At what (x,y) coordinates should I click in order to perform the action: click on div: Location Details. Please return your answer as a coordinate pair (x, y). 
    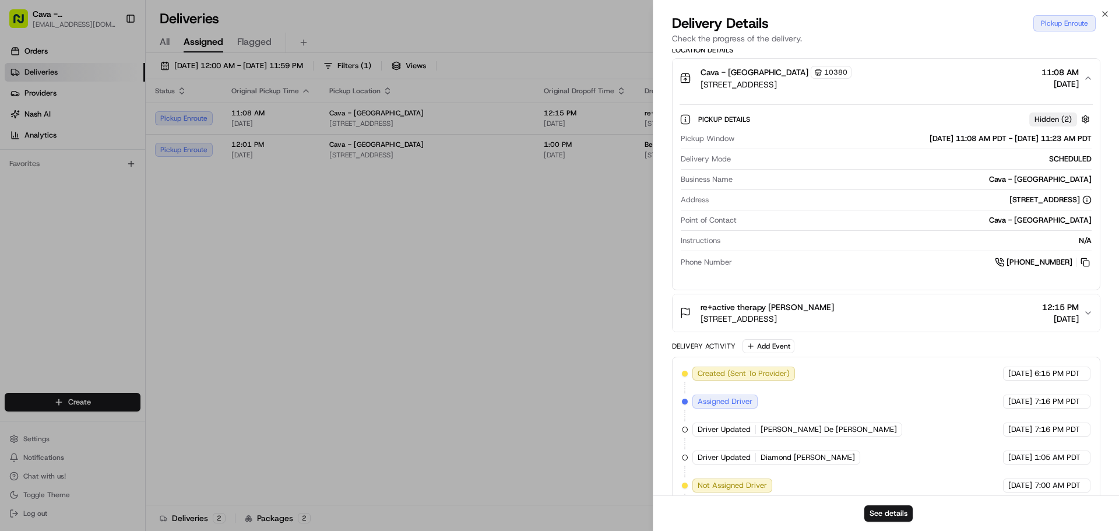
    Looking at the image, I should click on (886, 50).